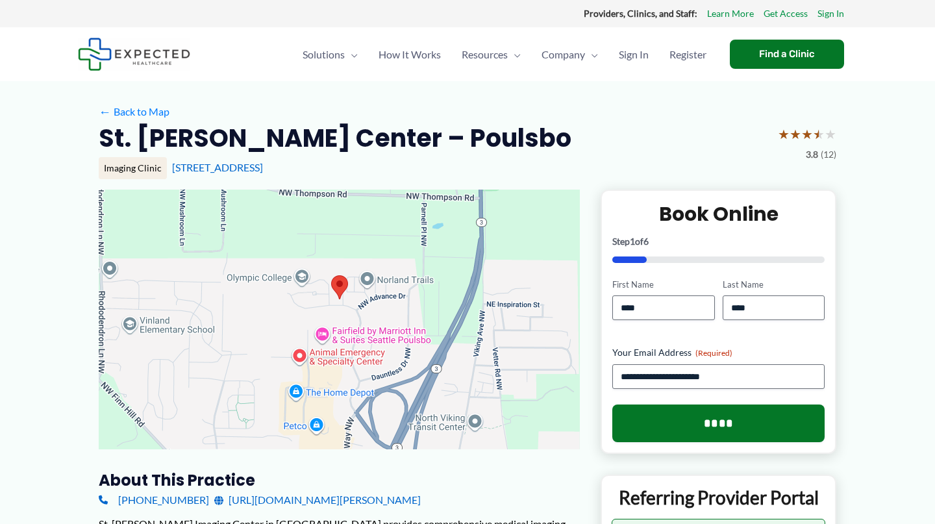 The width and height of the screenshot is (935, 524). Describe the element at coordinates (718, 241) in the screenshot. I see `p: Step of` at that location.